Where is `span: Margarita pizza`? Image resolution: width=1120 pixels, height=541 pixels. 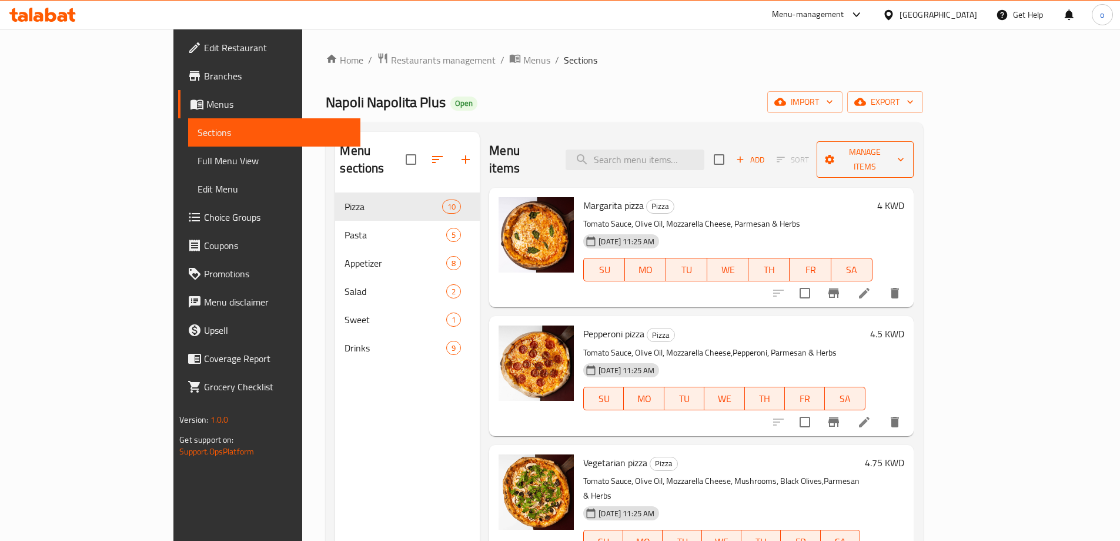
span: Margarita pizza is located at coordinates (613, 205).